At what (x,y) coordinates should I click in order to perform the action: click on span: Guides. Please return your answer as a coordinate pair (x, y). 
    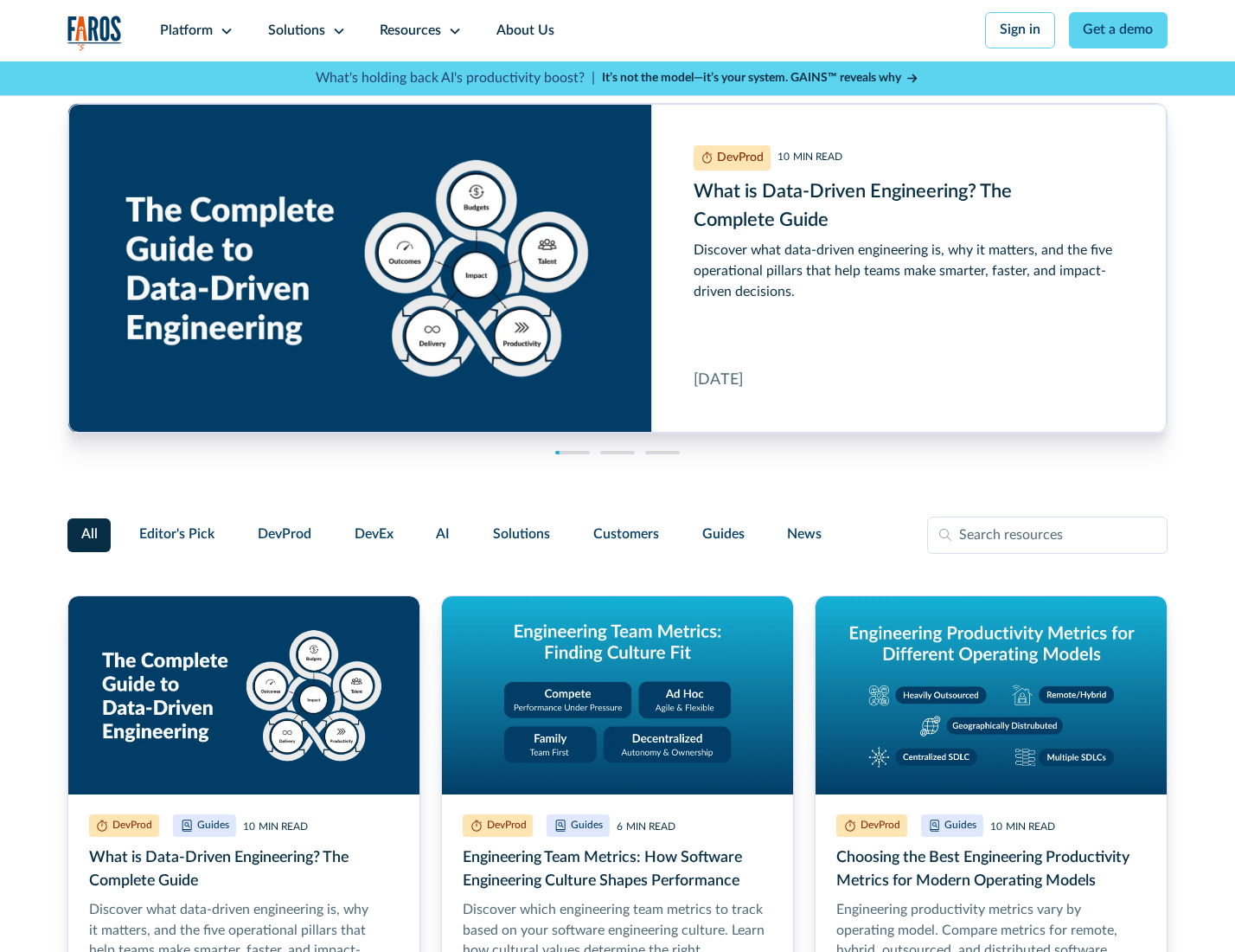
    Looking at the image, I should click on (723, 534).